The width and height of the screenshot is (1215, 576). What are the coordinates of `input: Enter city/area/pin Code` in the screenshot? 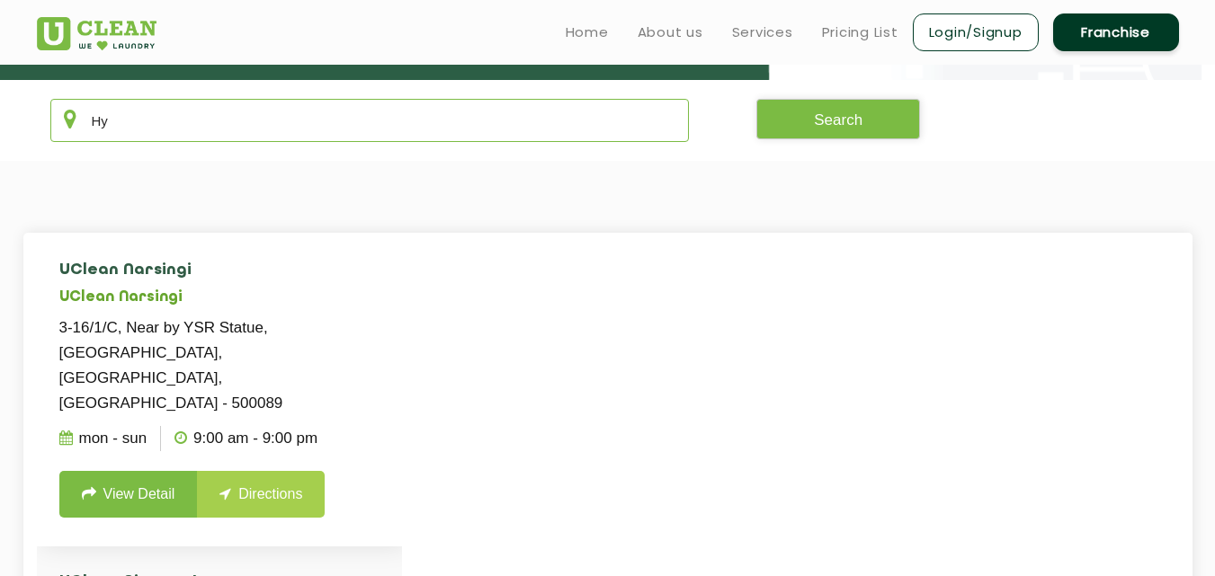 It's located at (370, 120).